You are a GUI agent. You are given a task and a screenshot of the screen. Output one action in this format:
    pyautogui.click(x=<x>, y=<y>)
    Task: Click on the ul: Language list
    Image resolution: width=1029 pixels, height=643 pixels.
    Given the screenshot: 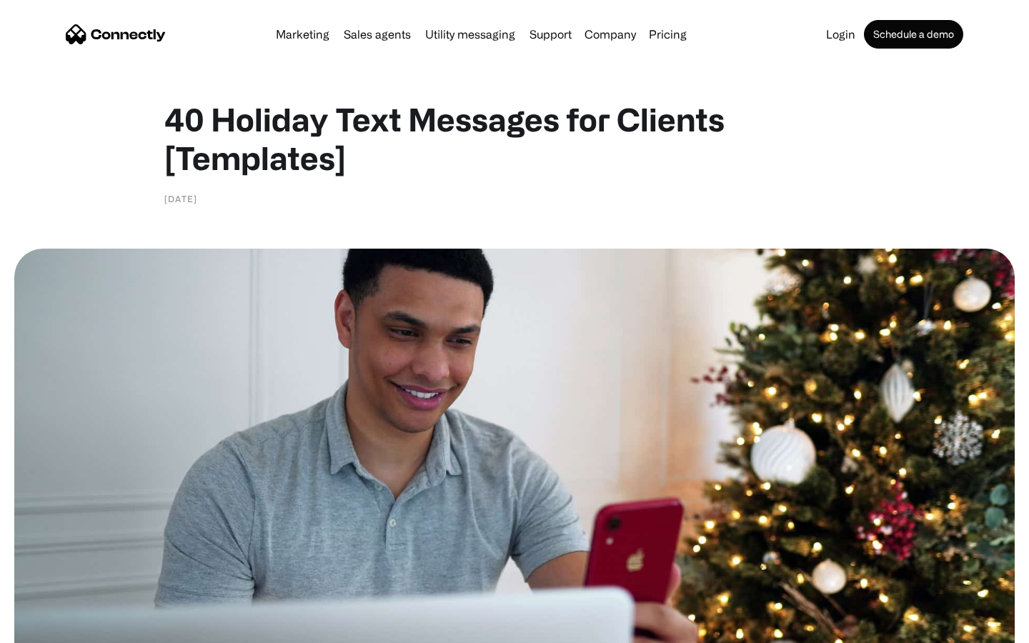 What is the action you would take?
    pyautogui.click(x=57, y=628)
    